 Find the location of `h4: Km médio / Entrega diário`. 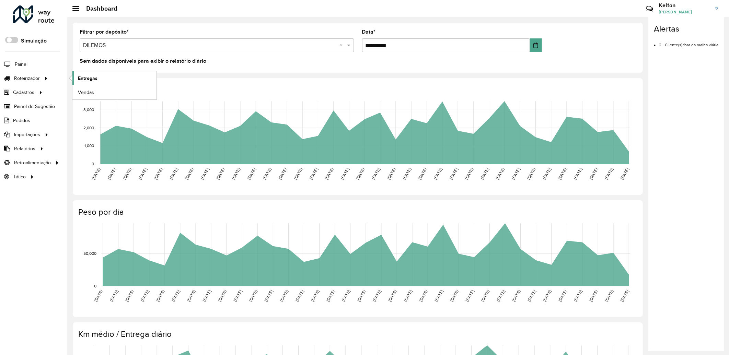

h4: Km médio / Entrega diário is located at coordinates (357, 334).